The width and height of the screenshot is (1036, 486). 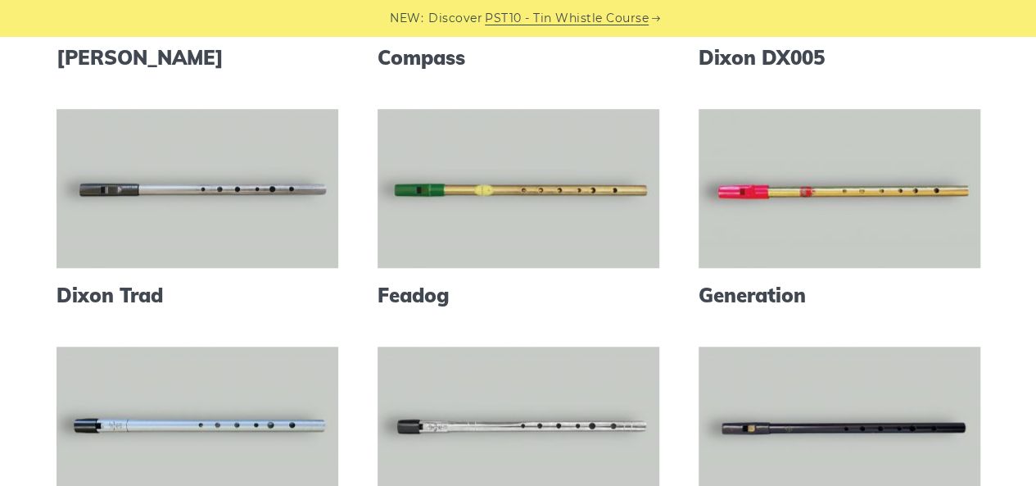 What do you see at coordinates (518, 57) in the screenshot?
I see `a: Compass` at bounding box center [518, 57].